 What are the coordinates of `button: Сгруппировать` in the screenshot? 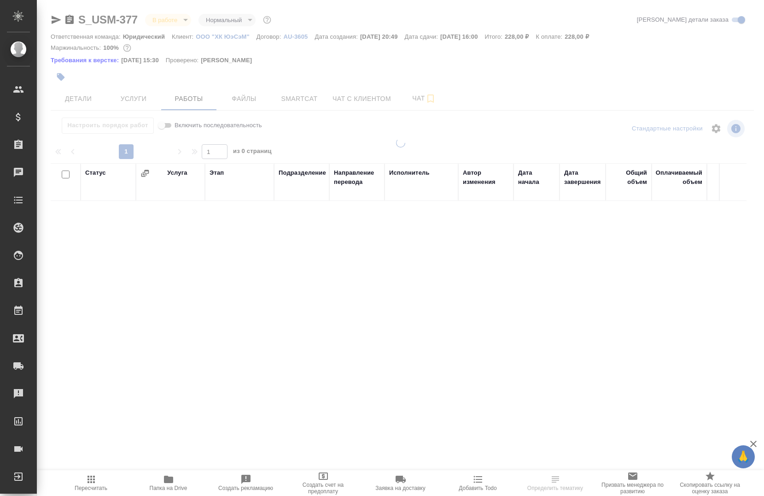 It's located at (145, 173).